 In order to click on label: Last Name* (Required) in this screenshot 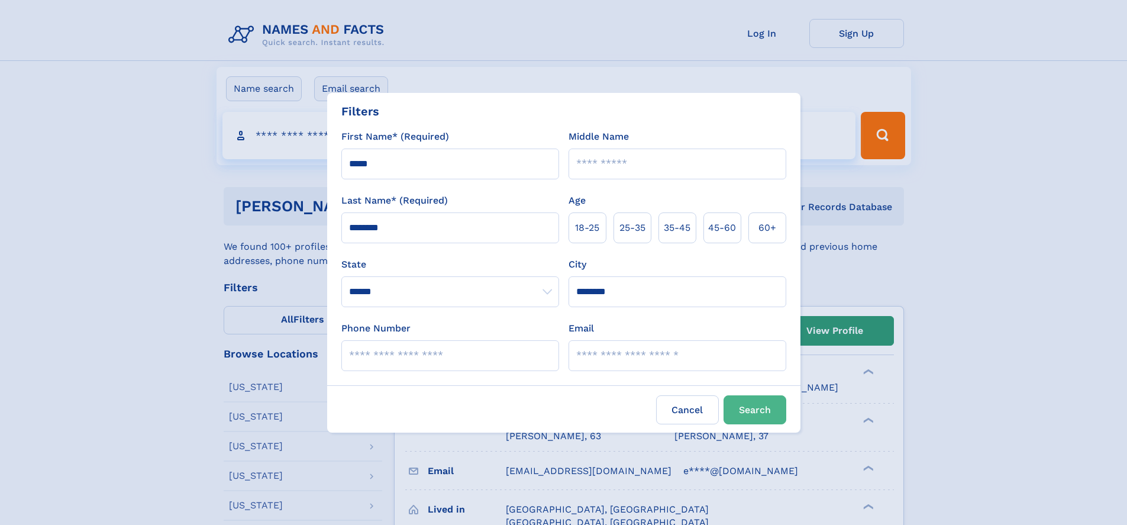, I will do `click(395, 201)`.